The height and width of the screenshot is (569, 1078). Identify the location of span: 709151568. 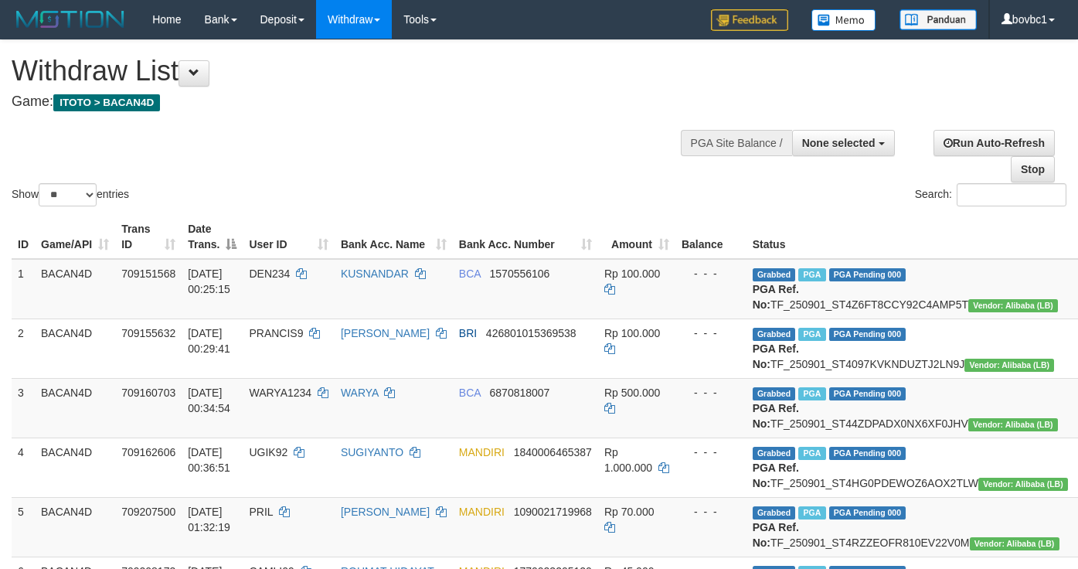
(148, 273).